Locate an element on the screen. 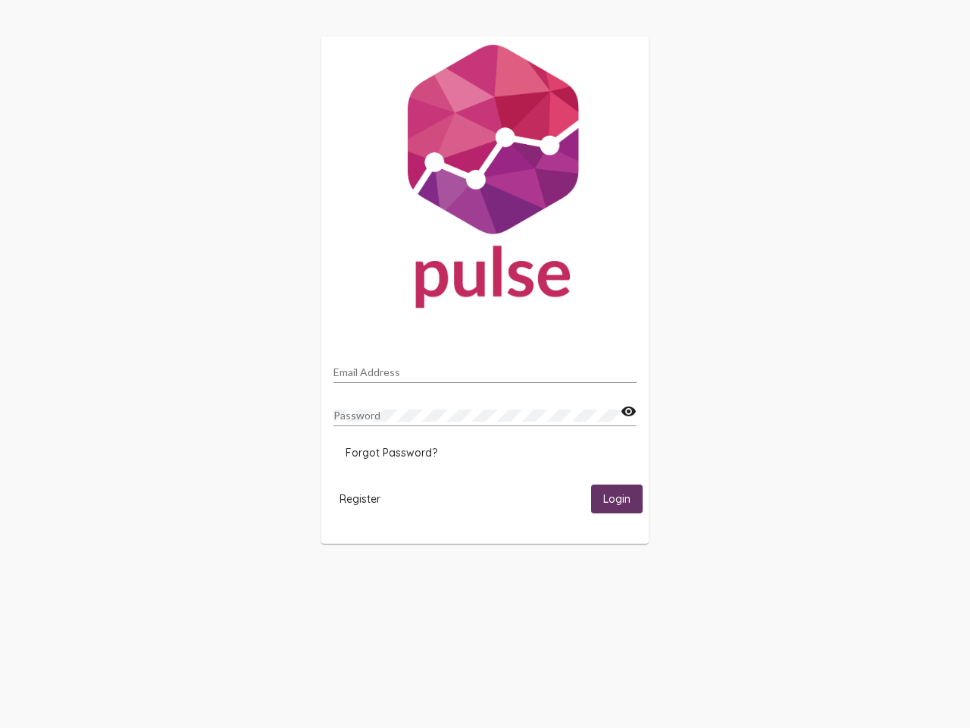 The height and width of the screenshot is (728, 970). span: Login is located at coordinates (617, 499).